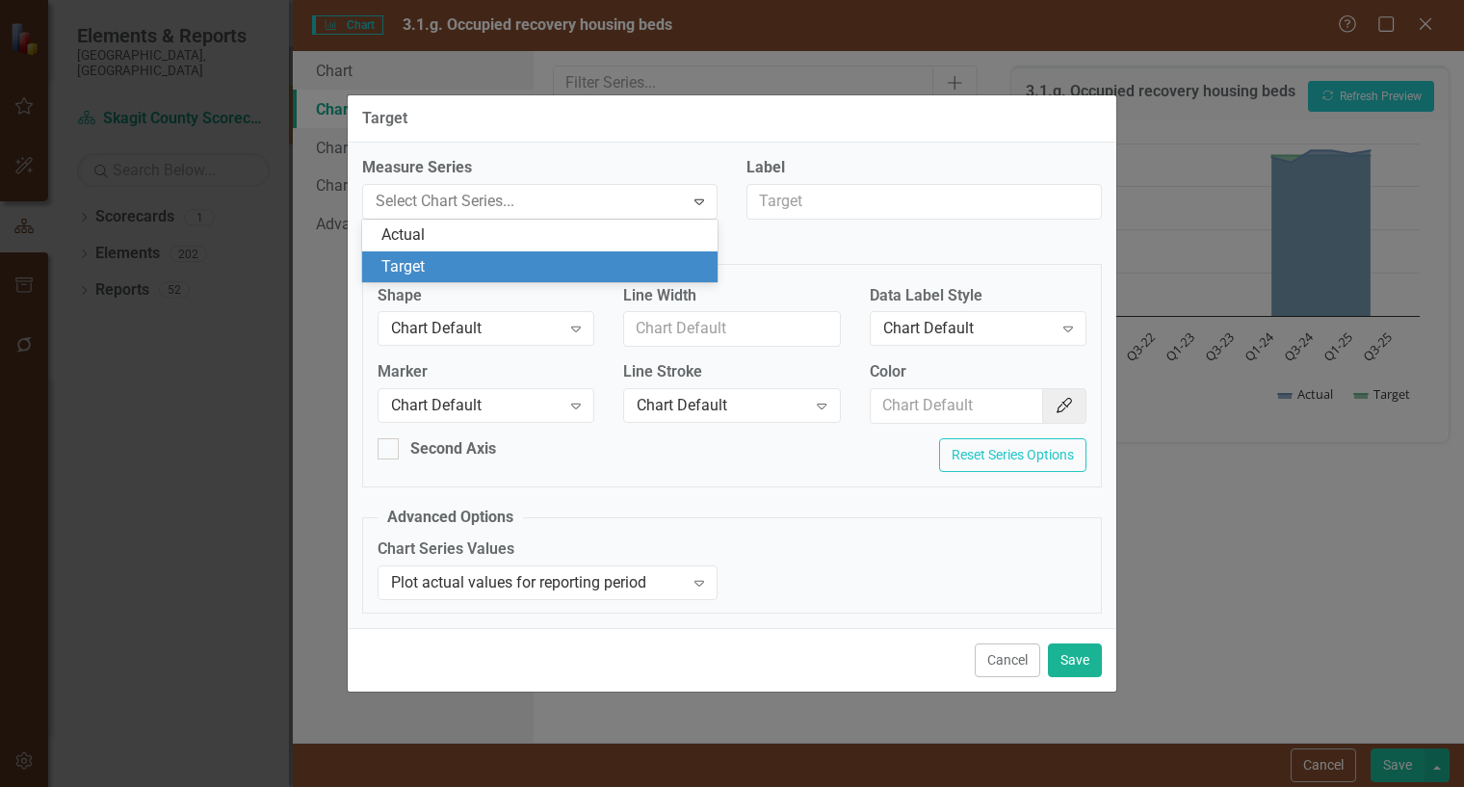 The height and width of the screenshot is (787, 1464). I want to click on div: Plot actual values for reporting period, so click(537, 582).